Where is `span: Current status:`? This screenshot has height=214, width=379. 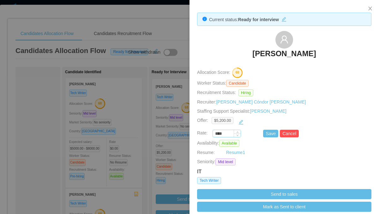
span: Current status: is located at coordinates (224, 20).